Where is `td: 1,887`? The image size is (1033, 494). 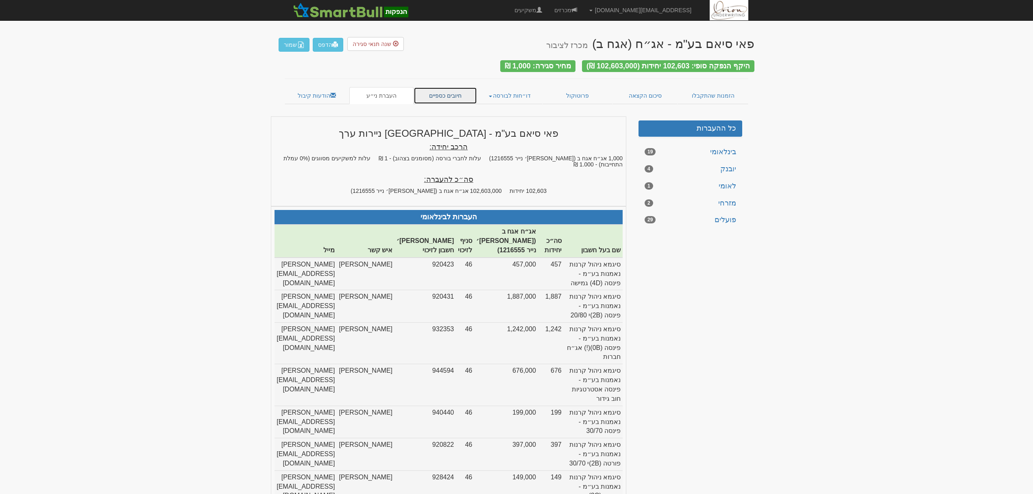
td: 1,887 is located at coordinates (551, 306).